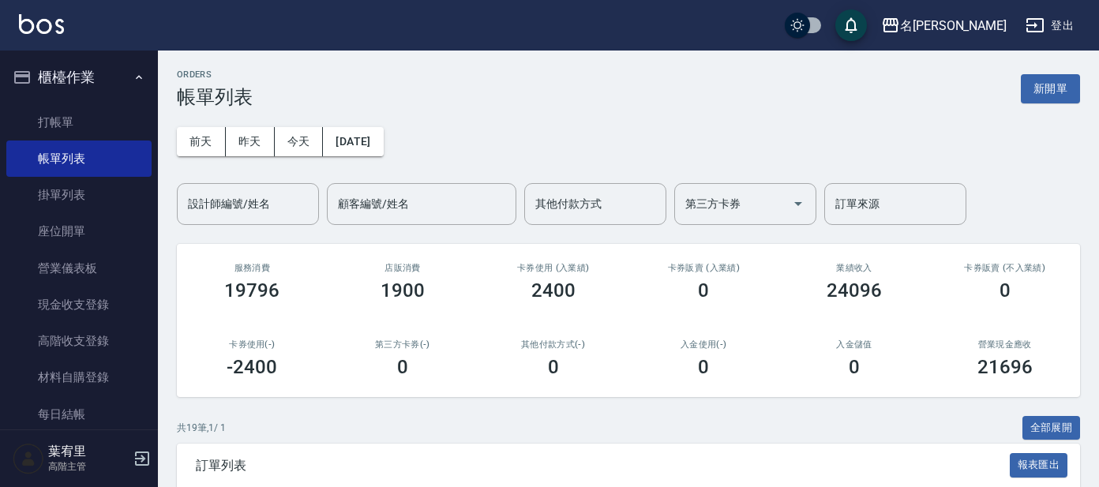 The height and width of the screenshot is (487, 1099). Describe the element at coordinates (1050, 88) in the screenshot. I see `a: 新開單` at that location.